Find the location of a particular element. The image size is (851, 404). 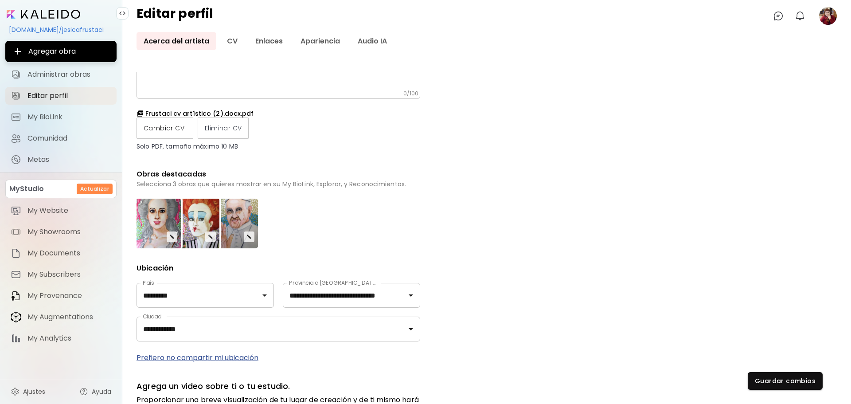

span: Editar perfil is located at coordinates (69, 96).